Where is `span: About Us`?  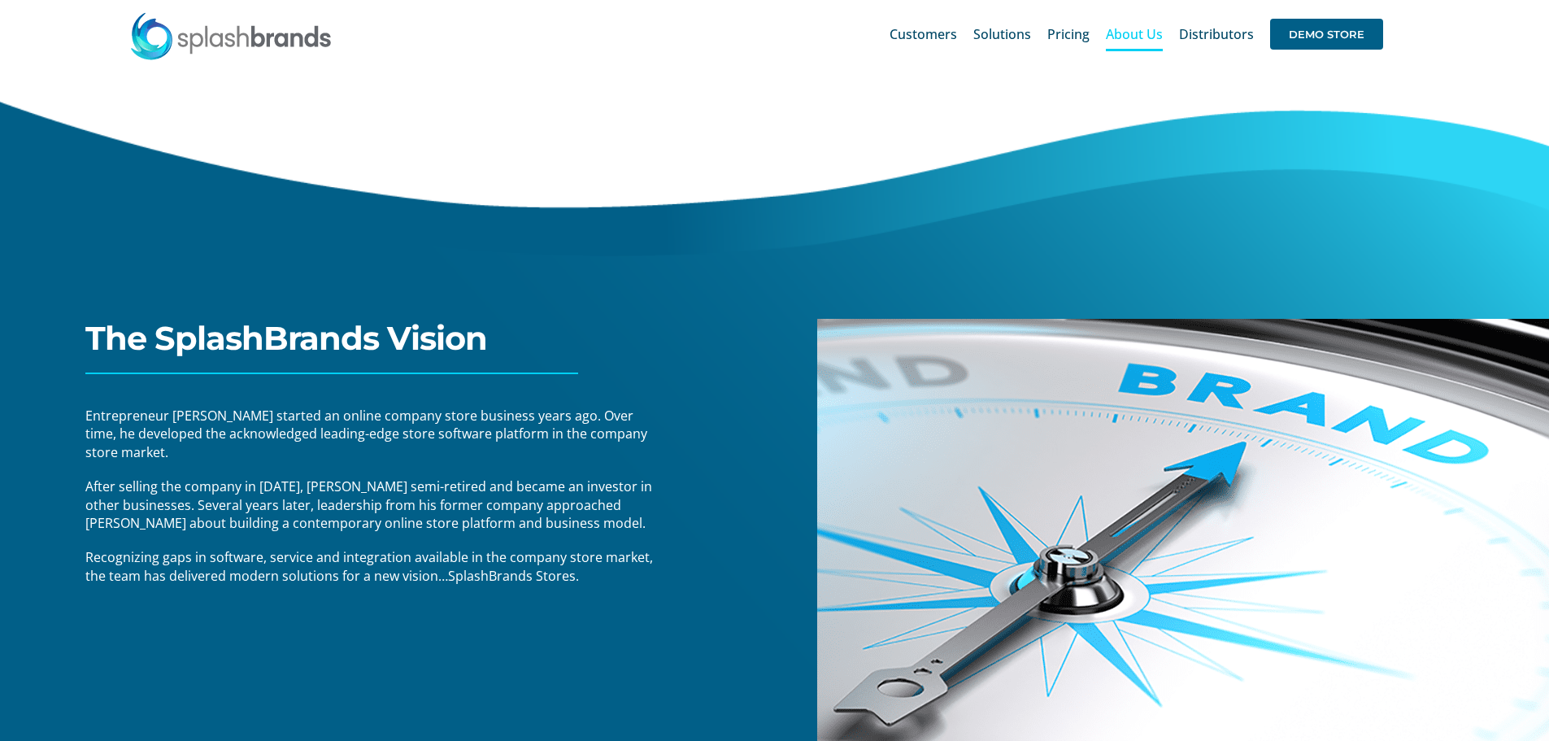 span: About Us is located at coordinates (1134, 34).